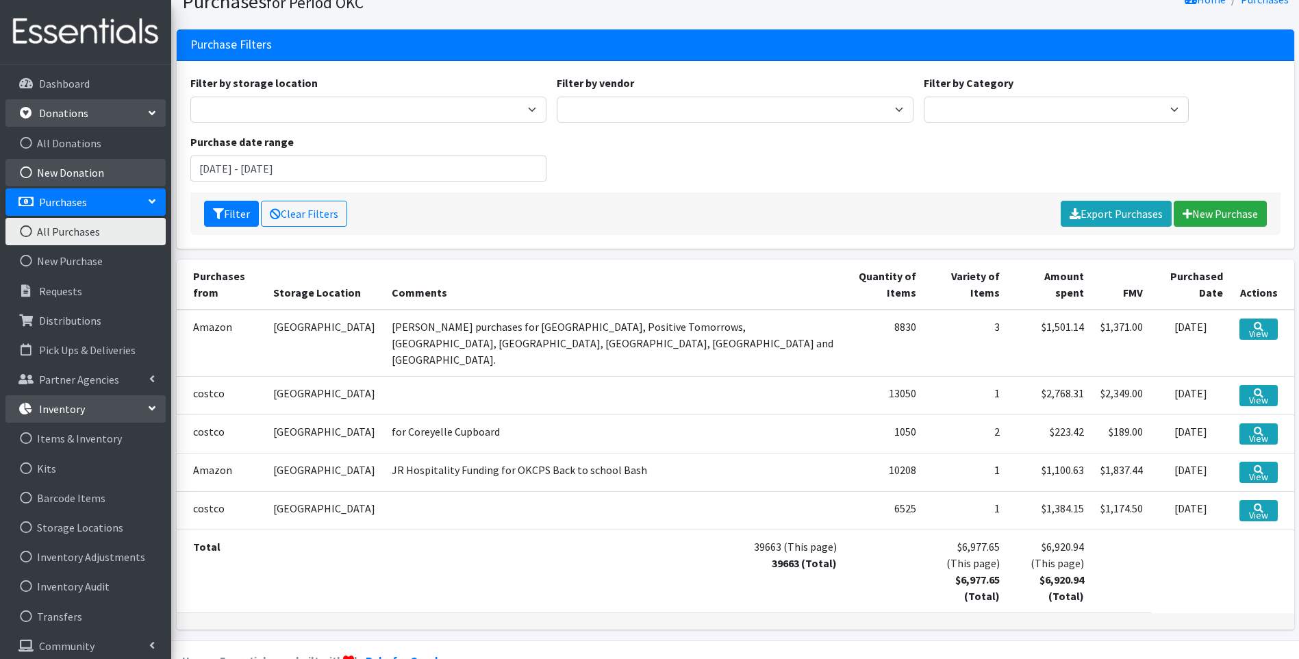  What do you see at coordinates (595, 83) in the screenshot?
I see `label: Filter by vendor` at bounding box center [595, 83].